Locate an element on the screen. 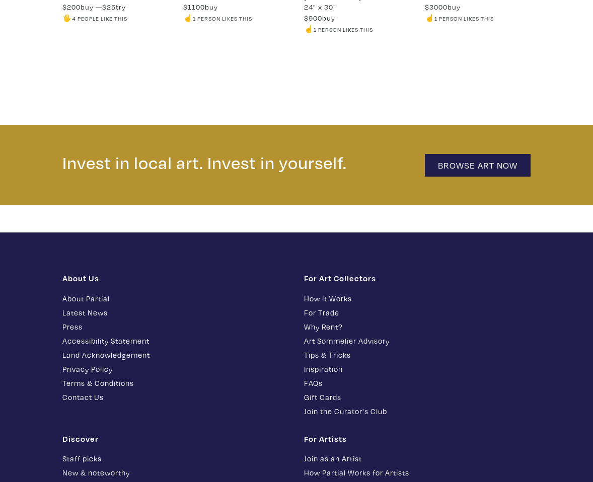 Image resolution: width=593 pixels, height=482 pixels. a: Inspiration is located at coordinates (417, 369).